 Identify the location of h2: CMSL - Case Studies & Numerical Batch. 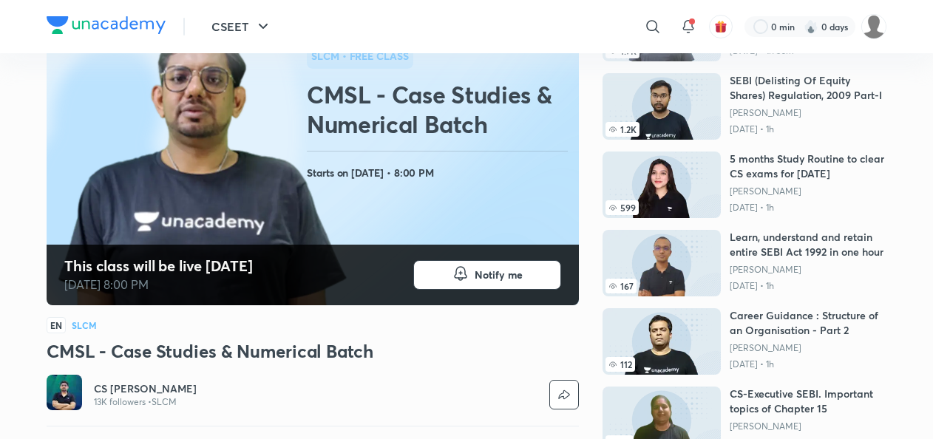
(440, 109).